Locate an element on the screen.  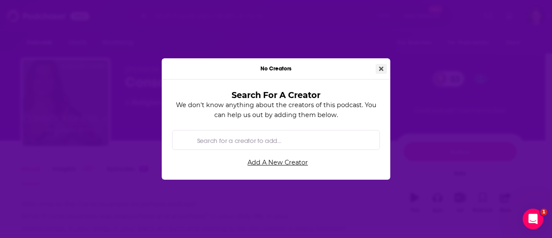
input: Search for a creator to add... is located at coordinates (283, 140).